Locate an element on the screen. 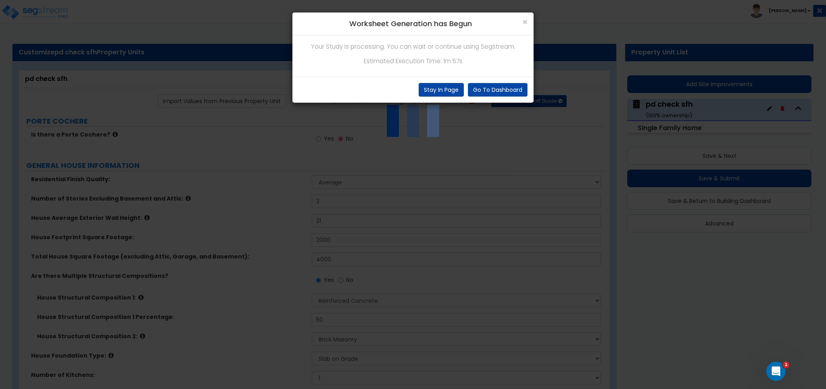  p: Estimated Execution Time: 1m 57s is located at coordinates (413, 61).